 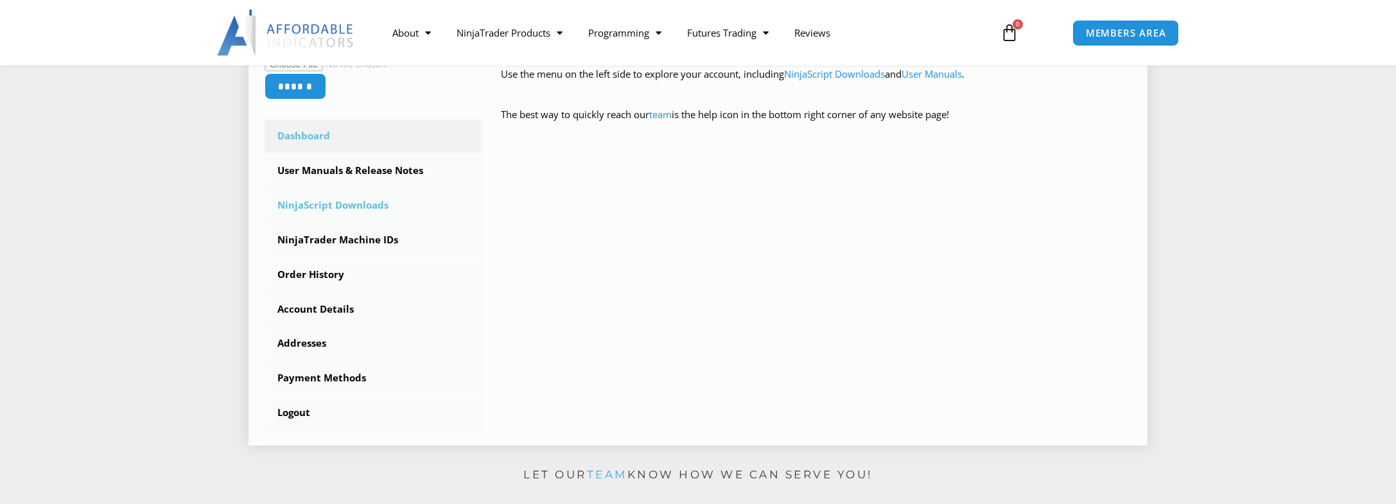 I want to click on nav: Menu, so click(x=683, y=33).